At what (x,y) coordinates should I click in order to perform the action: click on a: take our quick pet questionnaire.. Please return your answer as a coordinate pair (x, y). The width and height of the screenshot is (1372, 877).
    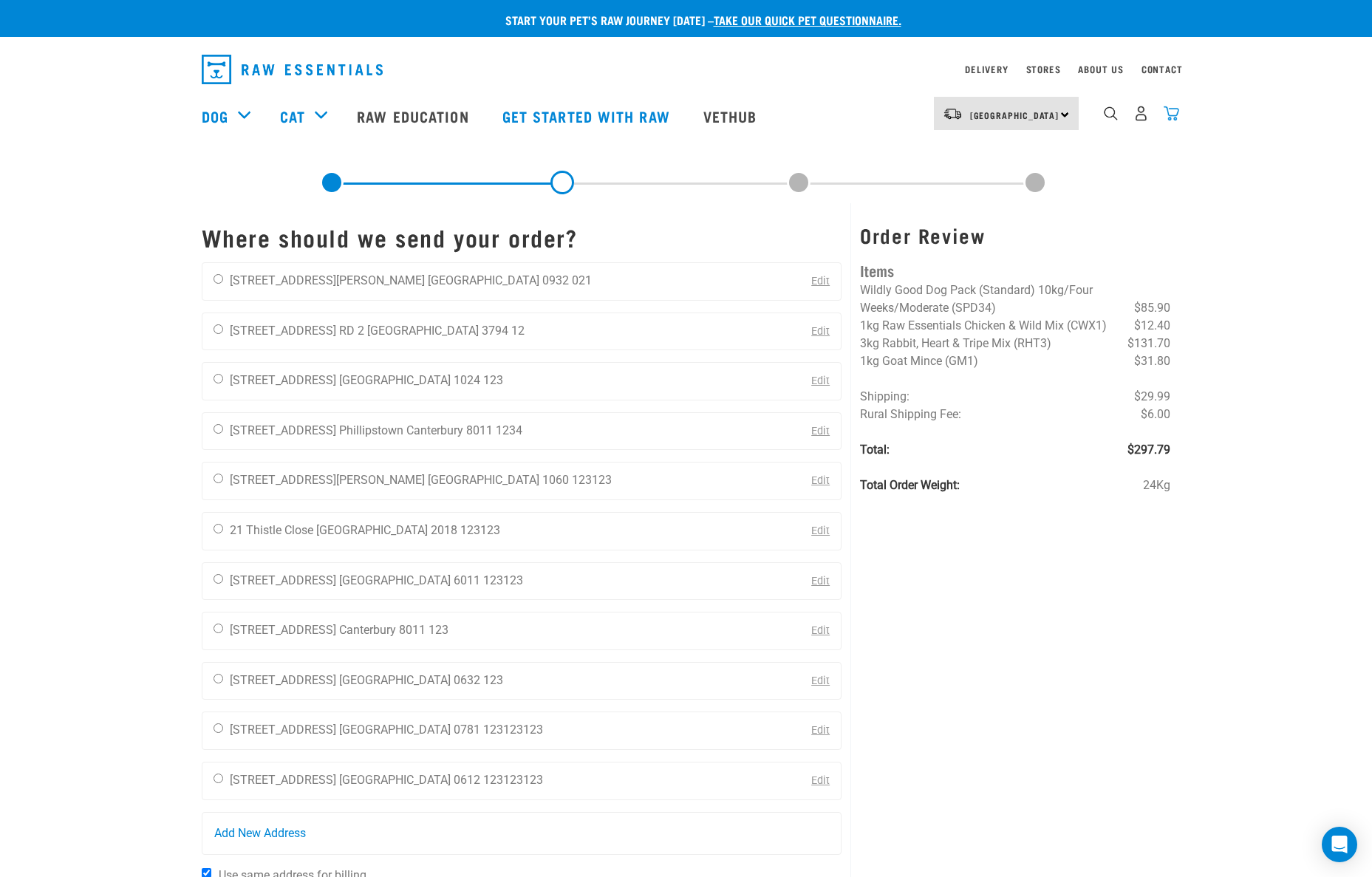
    Looking at the image, I should click on (807, 19).